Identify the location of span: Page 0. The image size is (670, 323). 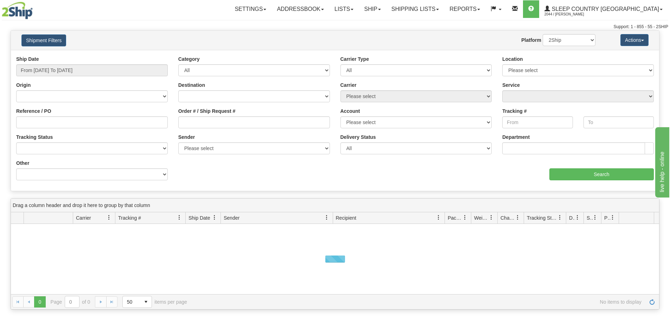
(40, 302).